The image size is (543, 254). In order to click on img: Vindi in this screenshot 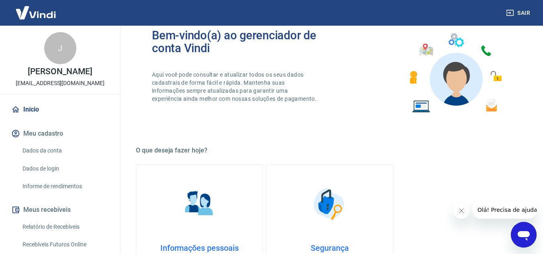, I will do `click(36, 12)`.